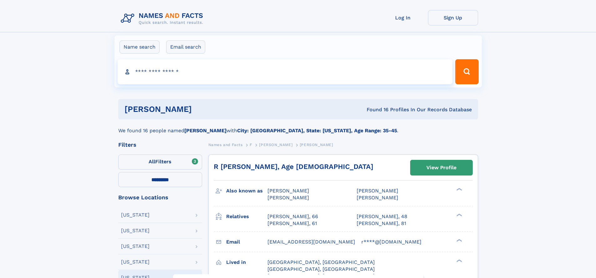 This screenshot has width=596, height=278. What do you see at coordinates (160, 162) in the screenshot?
I see `label: Filters` at bounding box center [160, 162].